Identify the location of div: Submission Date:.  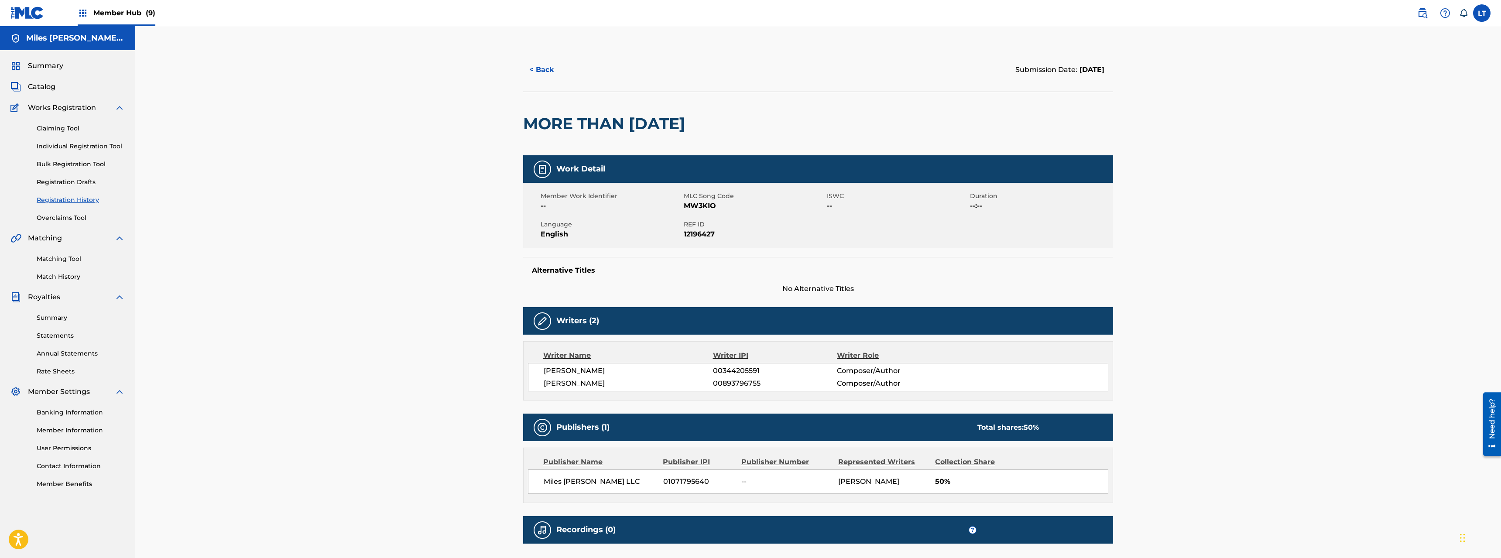
(1060, 70).